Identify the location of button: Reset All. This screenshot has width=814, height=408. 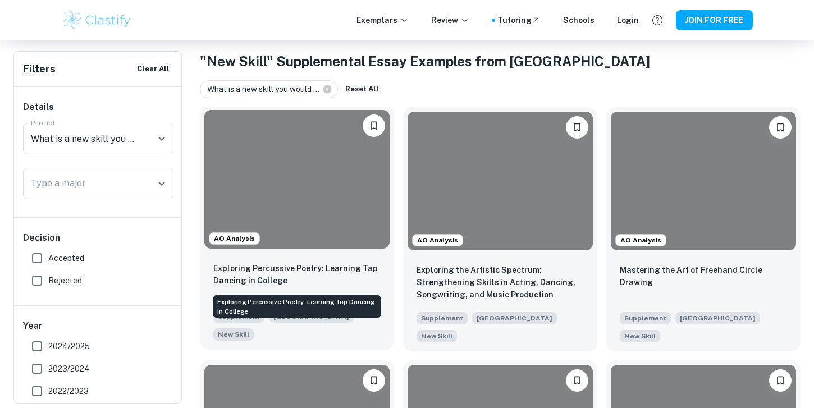
(362, 89).